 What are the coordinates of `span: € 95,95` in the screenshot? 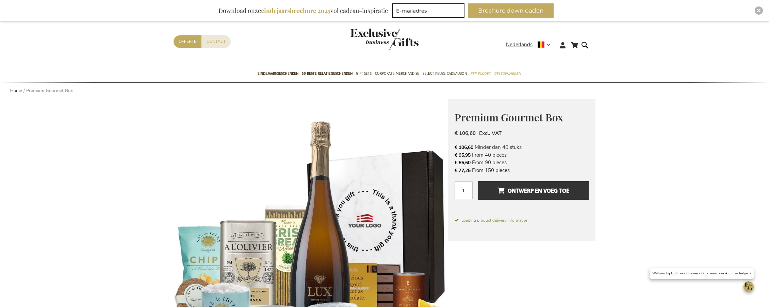 It's located at (462, 155).